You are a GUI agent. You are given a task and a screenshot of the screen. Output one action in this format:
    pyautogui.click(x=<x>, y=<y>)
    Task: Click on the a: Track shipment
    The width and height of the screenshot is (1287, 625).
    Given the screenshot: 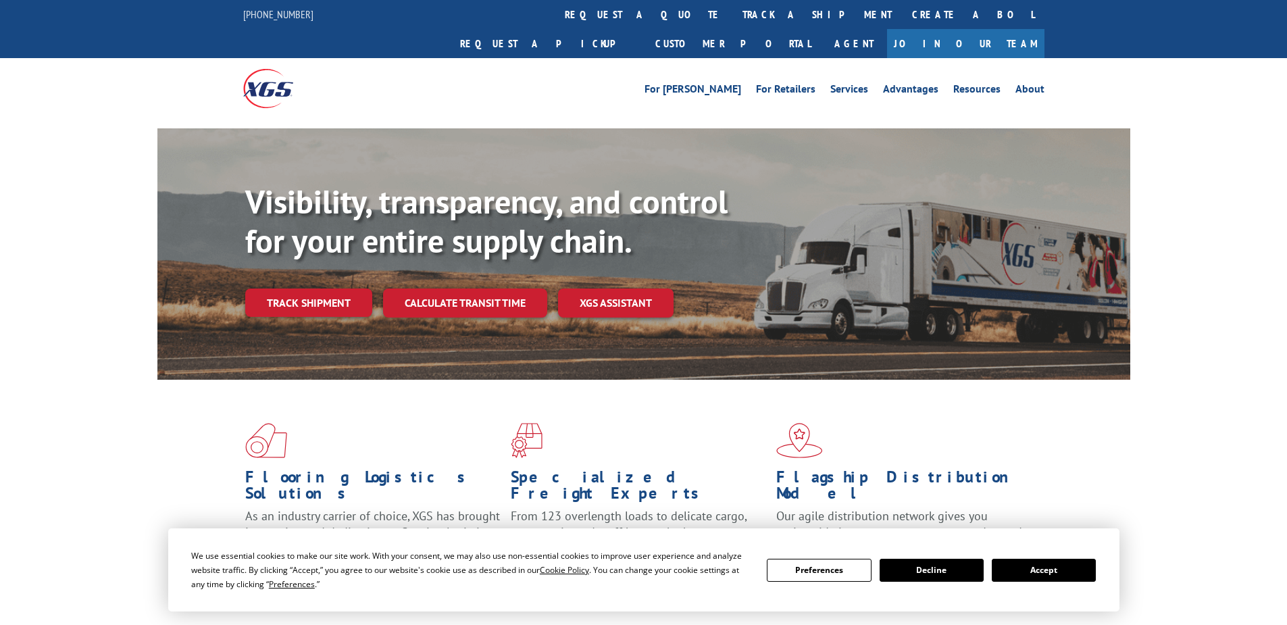 What is the action you would take?
    pyautogui.click(x=309, y=303)
    